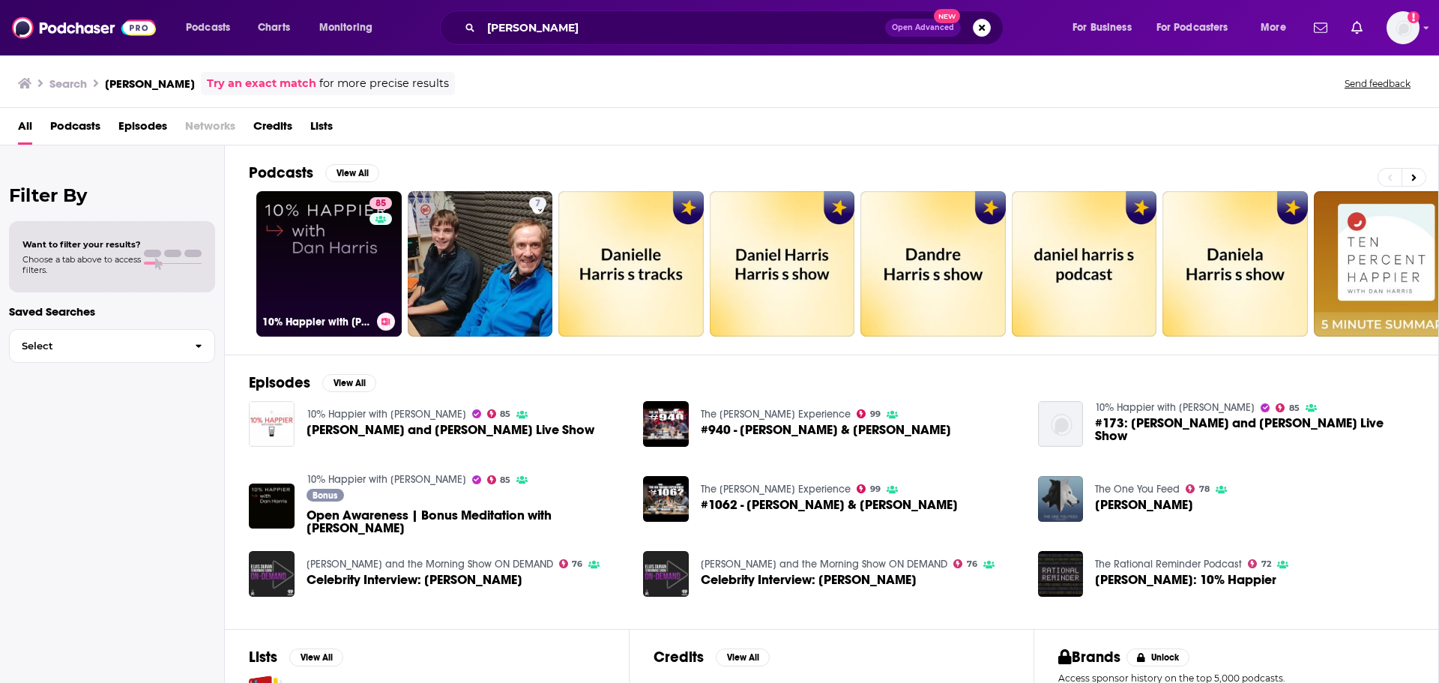 This screenshot has width=1439, height=683. I want to click on button: Open AdvancedNew, so click(923, 28).